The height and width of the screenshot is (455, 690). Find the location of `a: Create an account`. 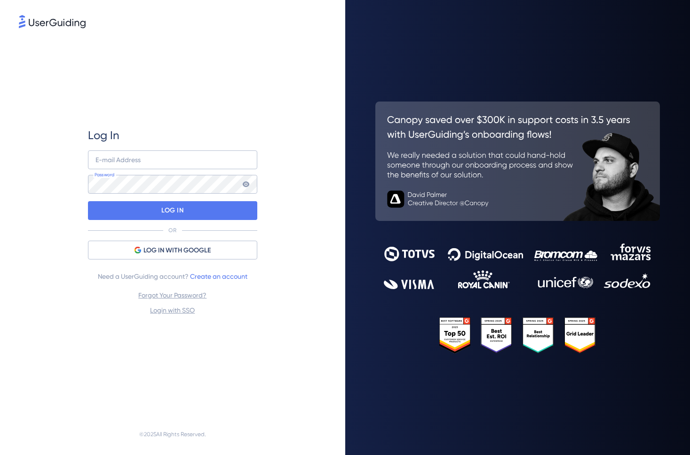

a: Create an account is located at coordinates (219, 277).